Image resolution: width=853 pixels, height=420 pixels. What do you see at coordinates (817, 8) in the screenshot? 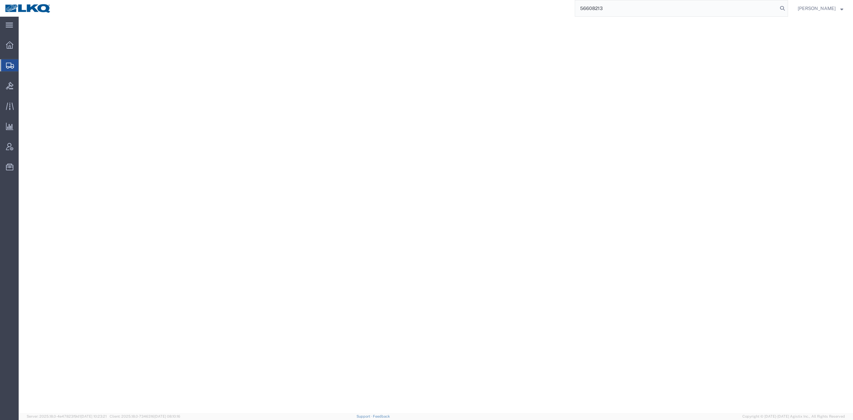
I see `span: Matt Harvey` at bounding box center [817, 8].